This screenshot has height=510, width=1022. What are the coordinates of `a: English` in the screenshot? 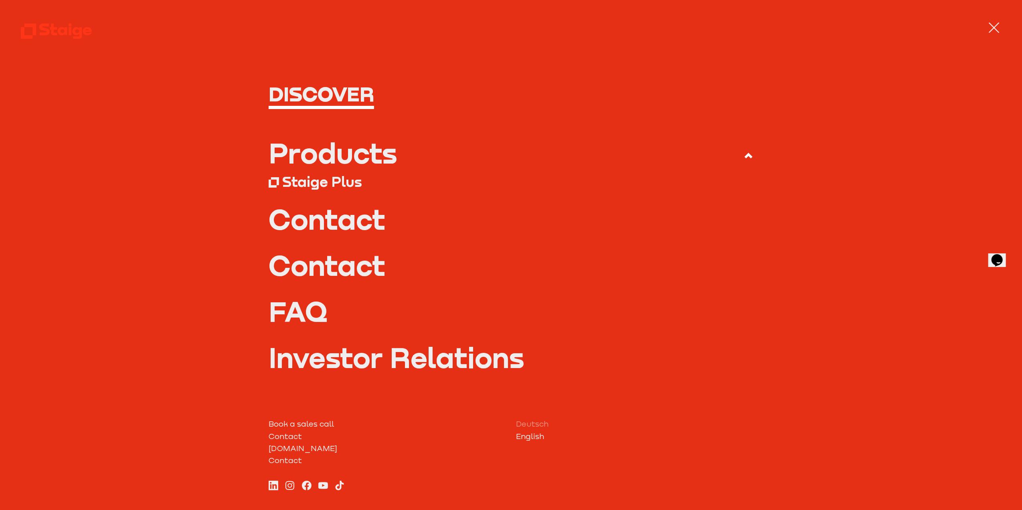 It's located at (635, 436).